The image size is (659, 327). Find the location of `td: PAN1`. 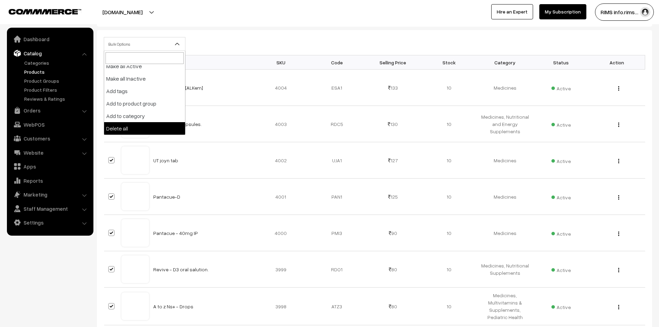

td: PAN1 is located at coordinates (337, 196).